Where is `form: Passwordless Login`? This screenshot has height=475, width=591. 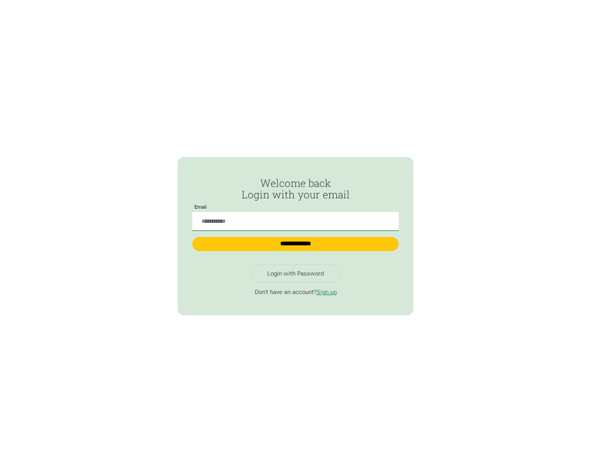 form: Passwordless Login is located at coordinates (295, 218).